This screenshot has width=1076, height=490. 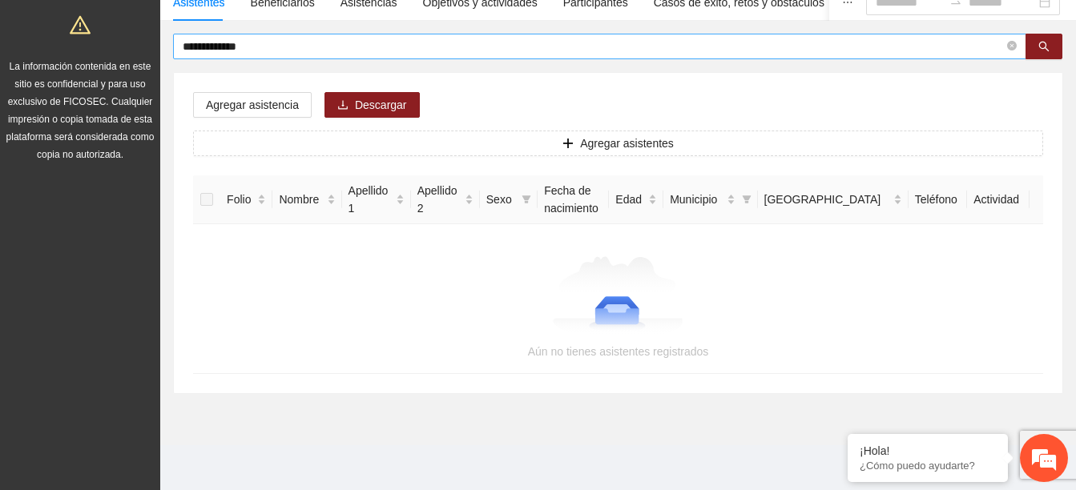 I want to click on div: ¡Hola!, so click(x=928, y=451).